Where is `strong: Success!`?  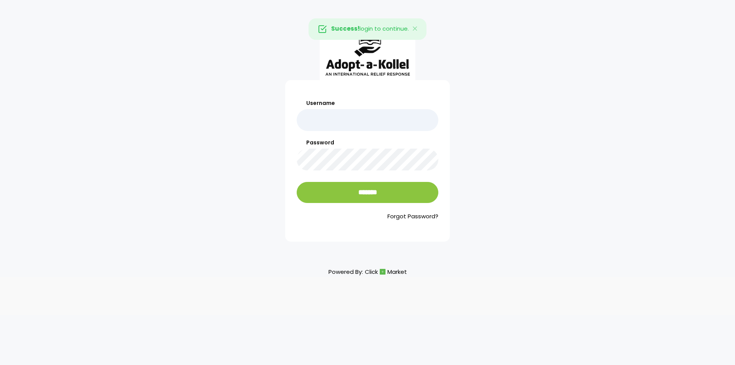
strong: Success! is located at coordinates (345, 28).